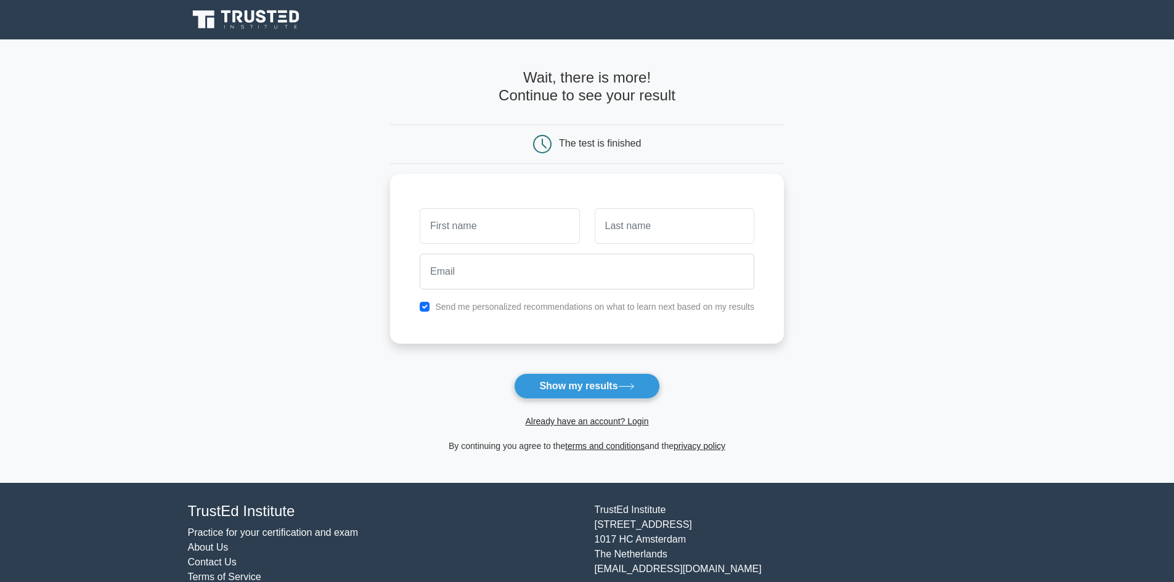  What do you see at coordinates (273, 532) in the screenshot?
I see `a: Practice for your certification and exam` at bounding box center [273, 532].